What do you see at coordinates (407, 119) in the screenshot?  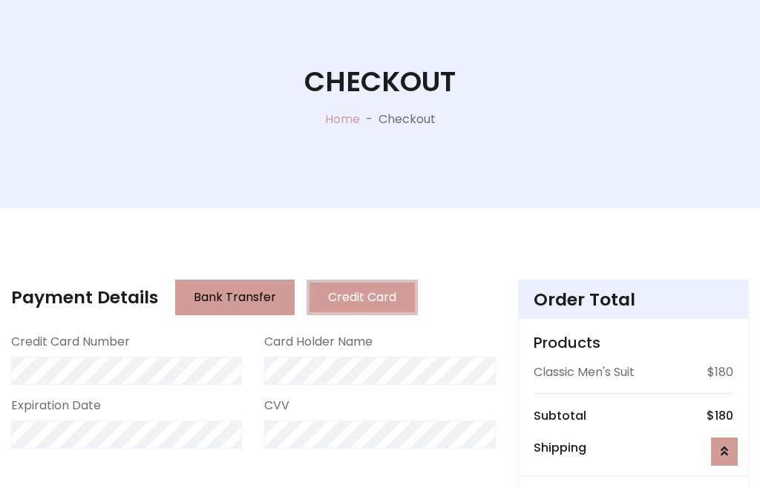 I see `p: Checkout` at bounding box center [407, 119].